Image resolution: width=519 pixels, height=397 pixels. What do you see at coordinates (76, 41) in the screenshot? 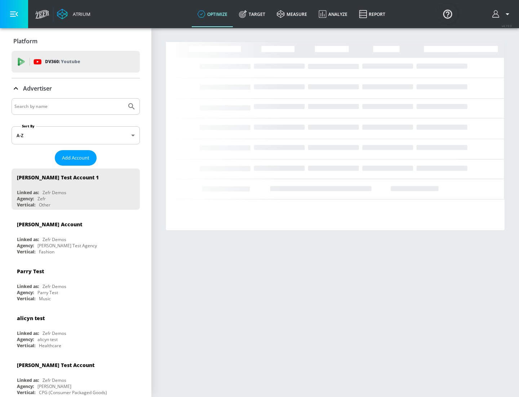
I see `div: Platform` at bounding box center [76, 41].